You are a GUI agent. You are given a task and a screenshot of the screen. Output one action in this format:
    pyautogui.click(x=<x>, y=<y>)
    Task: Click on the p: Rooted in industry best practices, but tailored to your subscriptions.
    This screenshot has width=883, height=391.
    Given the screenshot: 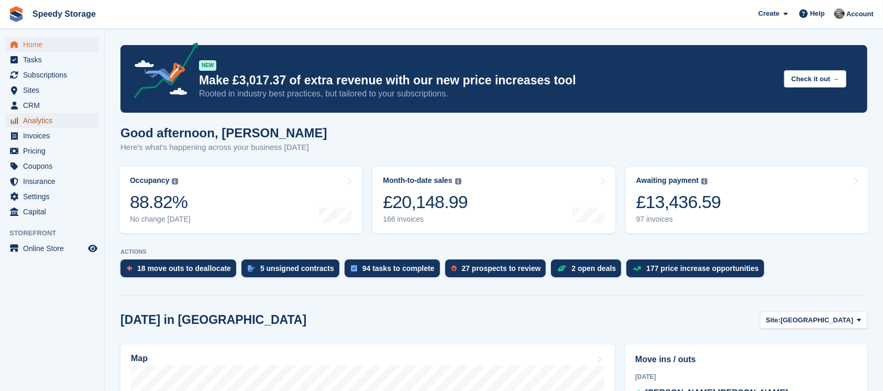 What is the action you would take?
    pyautogui.click(x=487, y=94)
    